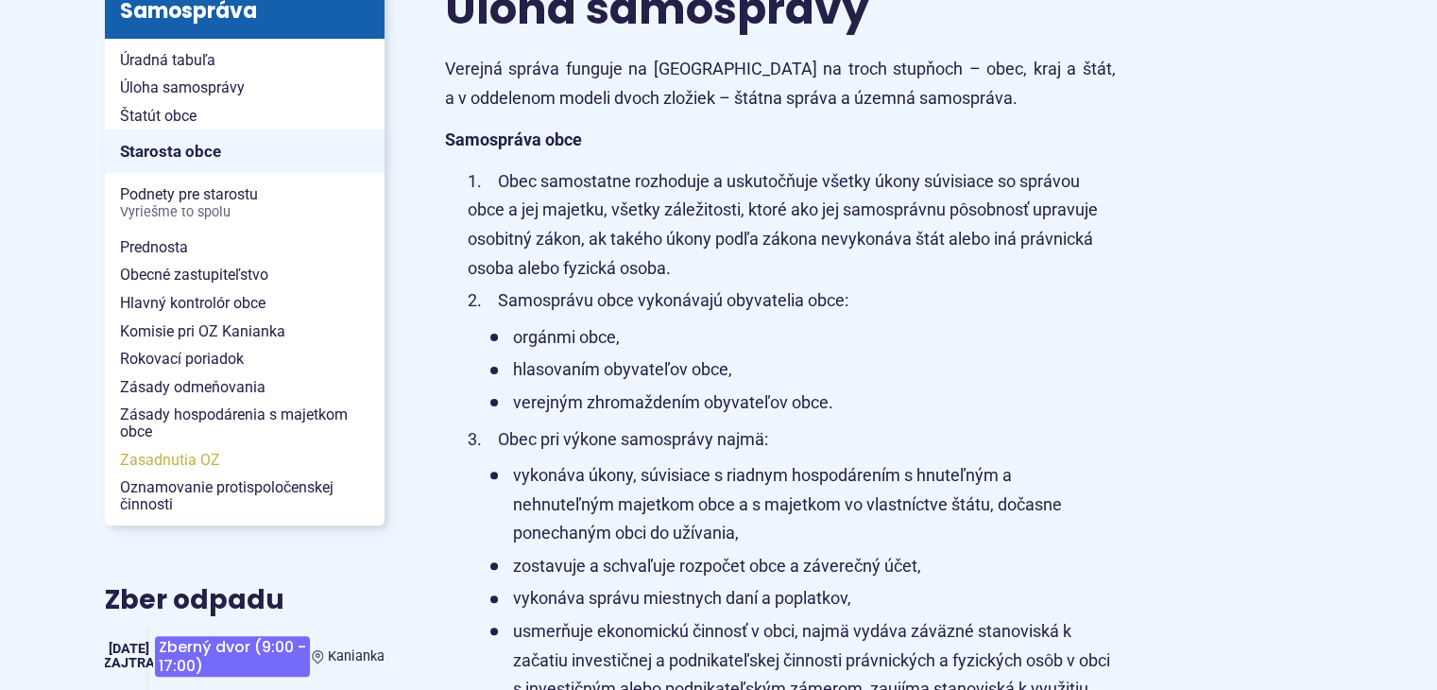 This screenshot has height=690, width=1437. I want to click on span: Obecné zastupiteľstvo, so click(245, 275).